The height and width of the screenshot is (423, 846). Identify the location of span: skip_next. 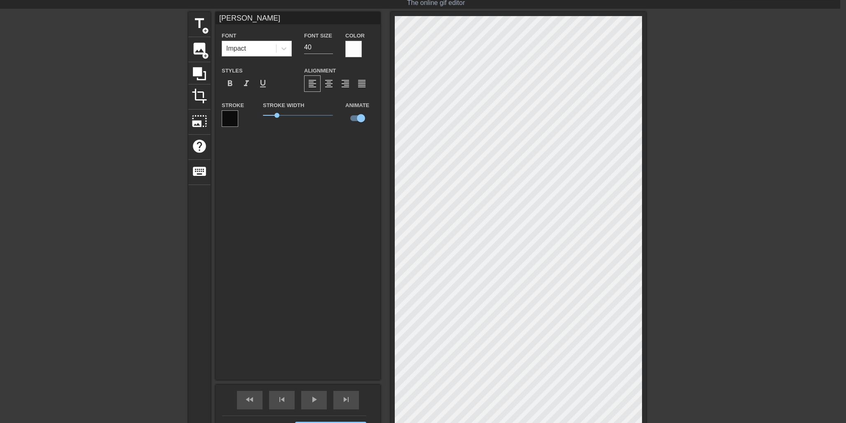
(346, 400).